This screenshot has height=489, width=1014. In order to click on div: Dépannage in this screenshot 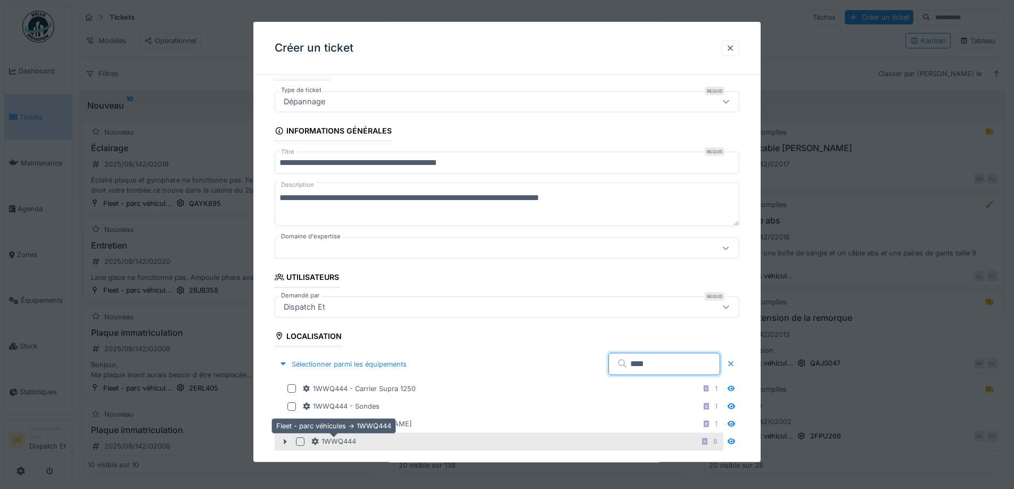, I will do `click(304, 102)`.